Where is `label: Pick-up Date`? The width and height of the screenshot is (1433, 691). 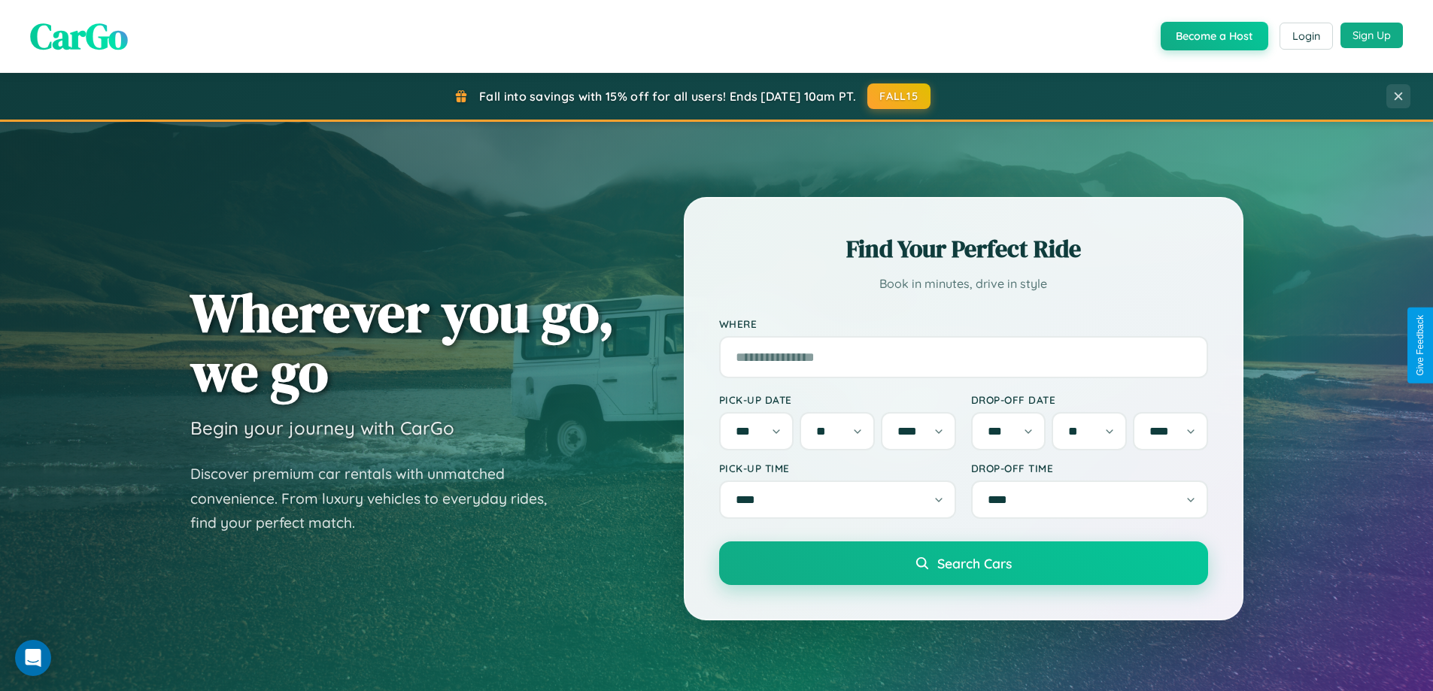 label: Pick-up Date is located at coordinates (837, 399).